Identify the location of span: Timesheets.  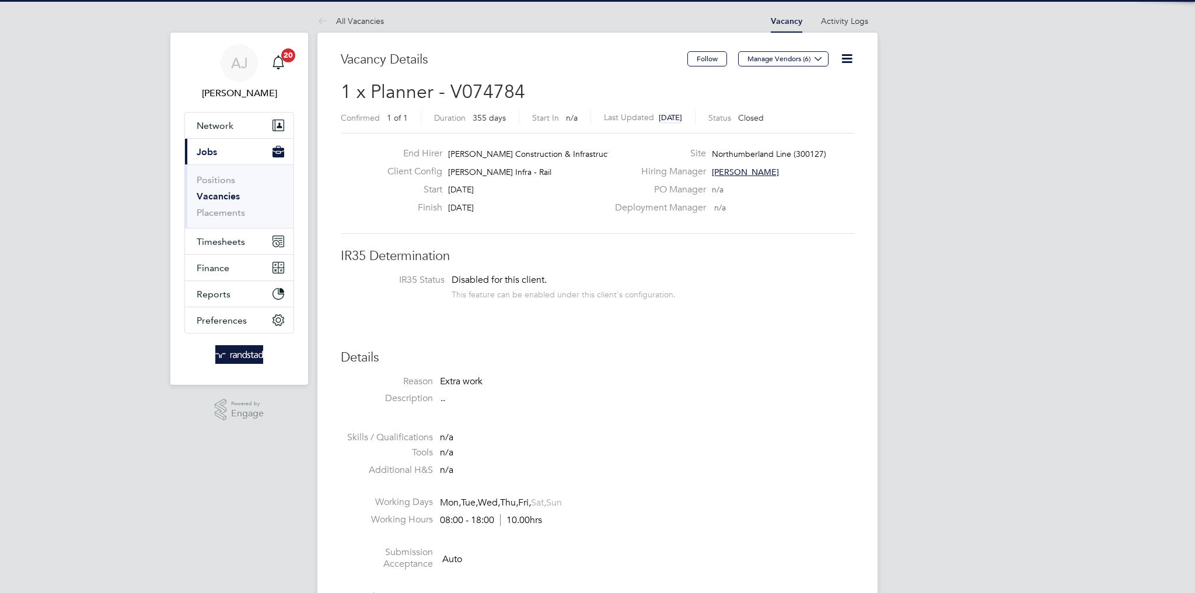
(221, 242).